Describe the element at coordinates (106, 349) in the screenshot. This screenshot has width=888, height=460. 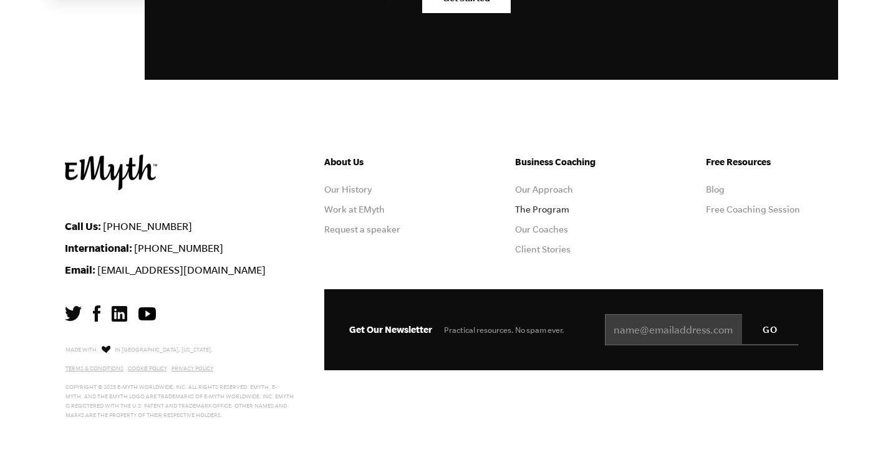
I see `img: Love` at that location.